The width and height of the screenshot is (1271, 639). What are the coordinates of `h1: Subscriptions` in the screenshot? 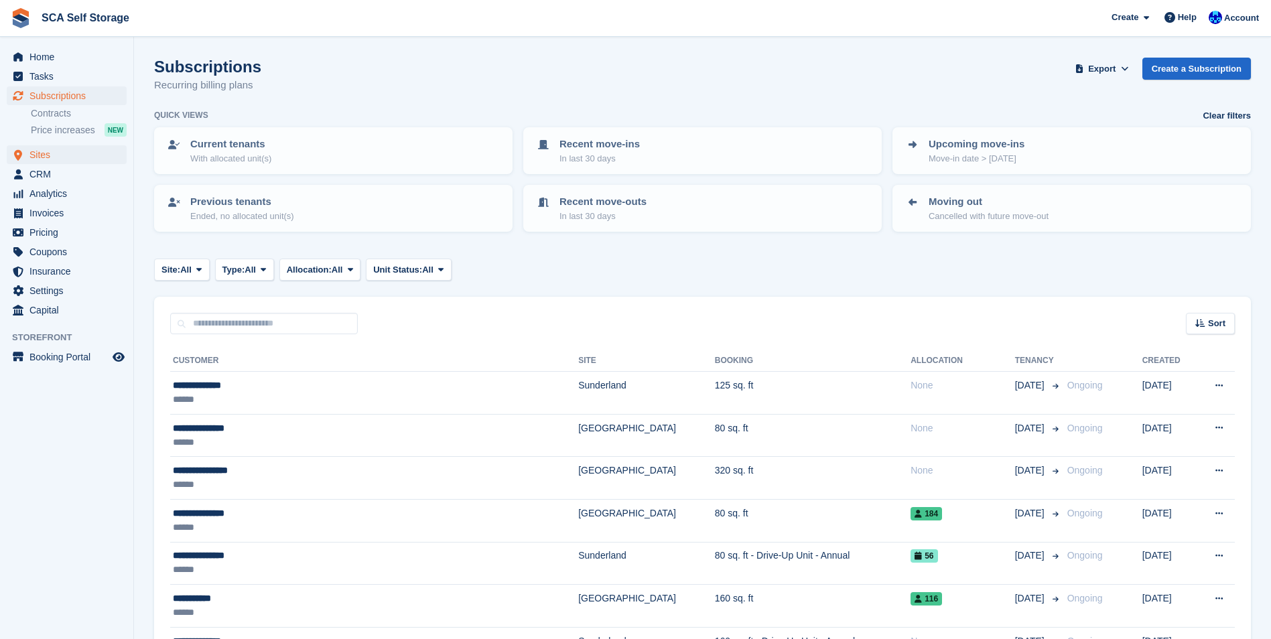 It's located at (208, 66).